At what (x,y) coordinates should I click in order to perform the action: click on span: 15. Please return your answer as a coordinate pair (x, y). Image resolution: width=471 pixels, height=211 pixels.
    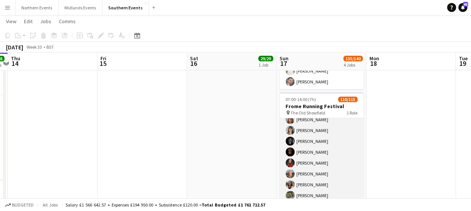
    Looking at the image, I should click on (103, 63).